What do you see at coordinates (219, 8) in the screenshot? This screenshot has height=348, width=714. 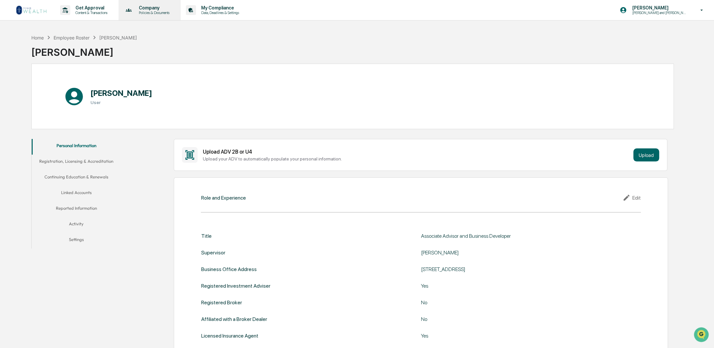 I see `p: My Compliance` at bounding box center [219, 8].